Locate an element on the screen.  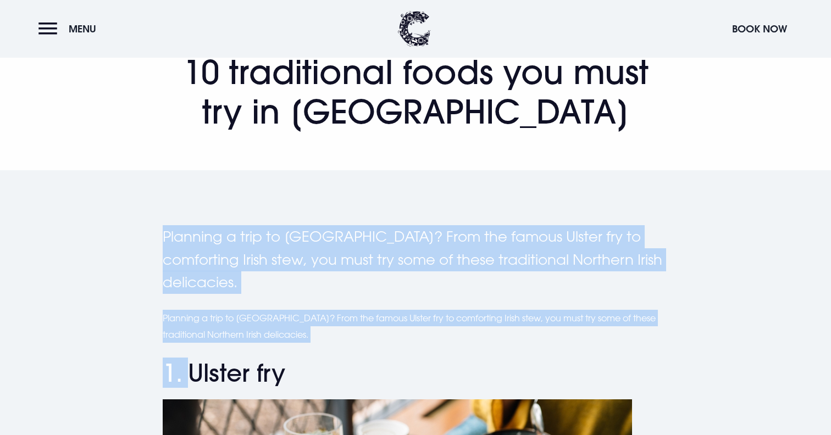
img: Clandeboye Lodge is located at coordinates (414, 29).